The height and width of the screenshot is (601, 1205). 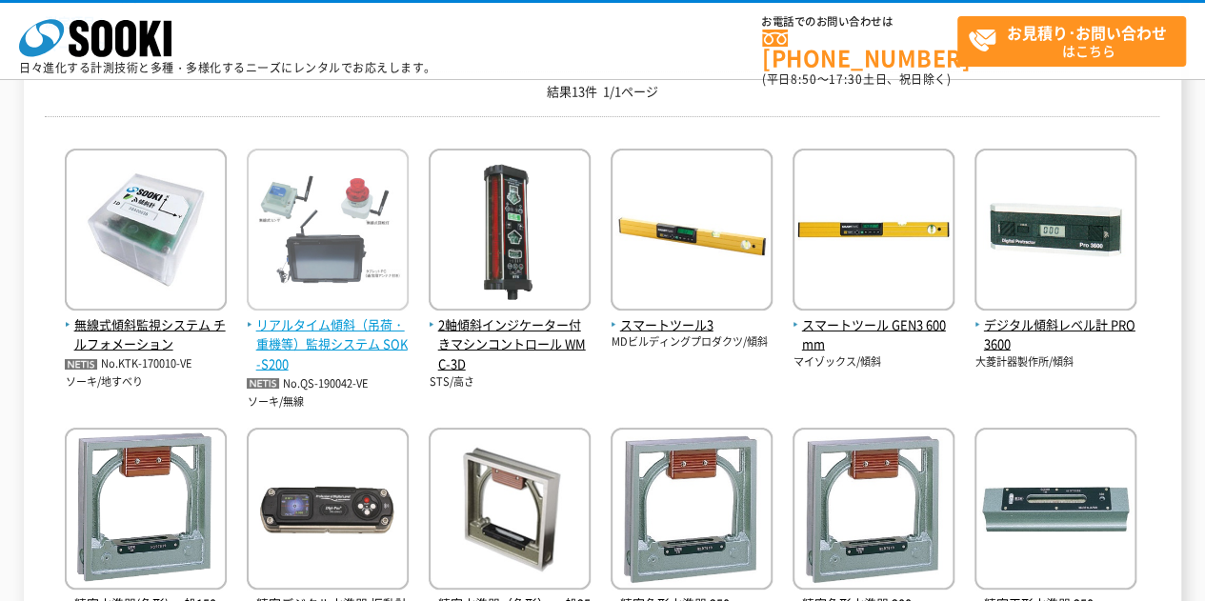 I want to click on img: DWL-3500XY, so click(x=328, y=510).